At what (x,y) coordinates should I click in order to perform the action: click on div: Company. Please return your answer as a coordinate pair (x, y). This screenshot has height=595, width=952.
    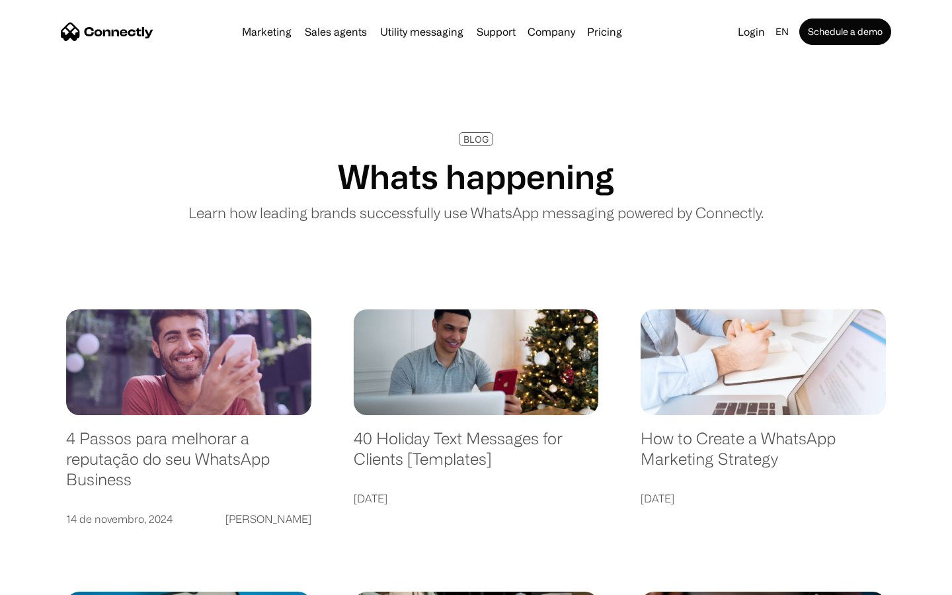
    Looking at the image, I should click on (551, 32).